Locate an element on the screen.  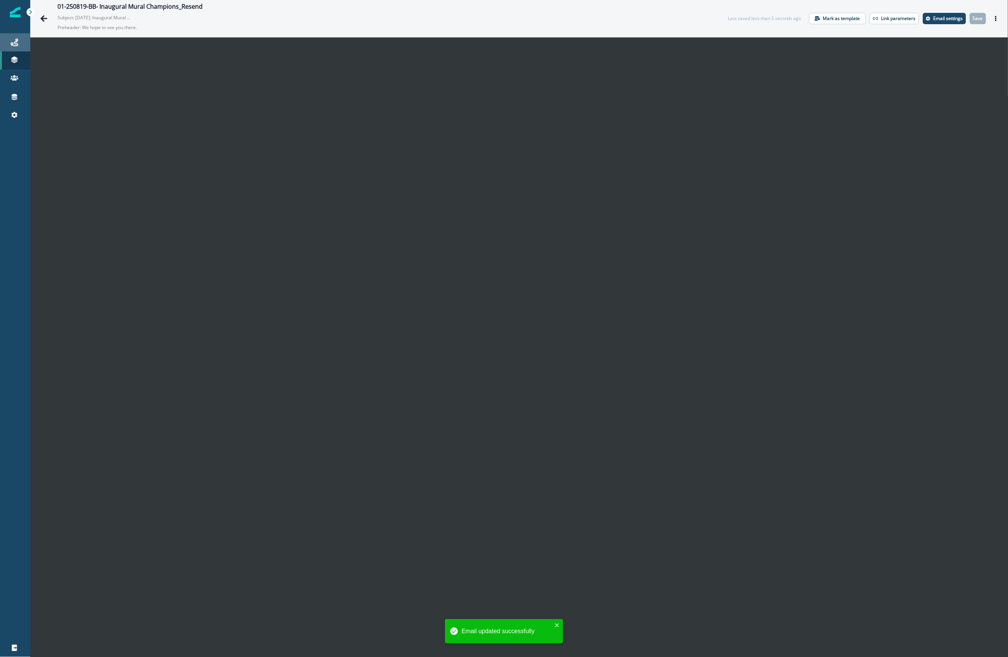
p: Preheader: We hope to see you there. is located at coordinates (152, 28).